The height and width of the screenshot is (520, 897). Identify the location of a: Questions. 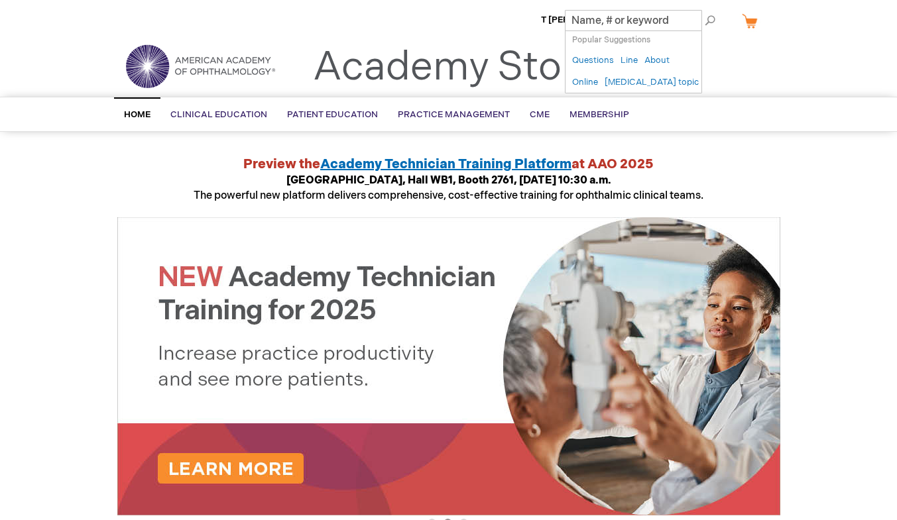
(593, 60).